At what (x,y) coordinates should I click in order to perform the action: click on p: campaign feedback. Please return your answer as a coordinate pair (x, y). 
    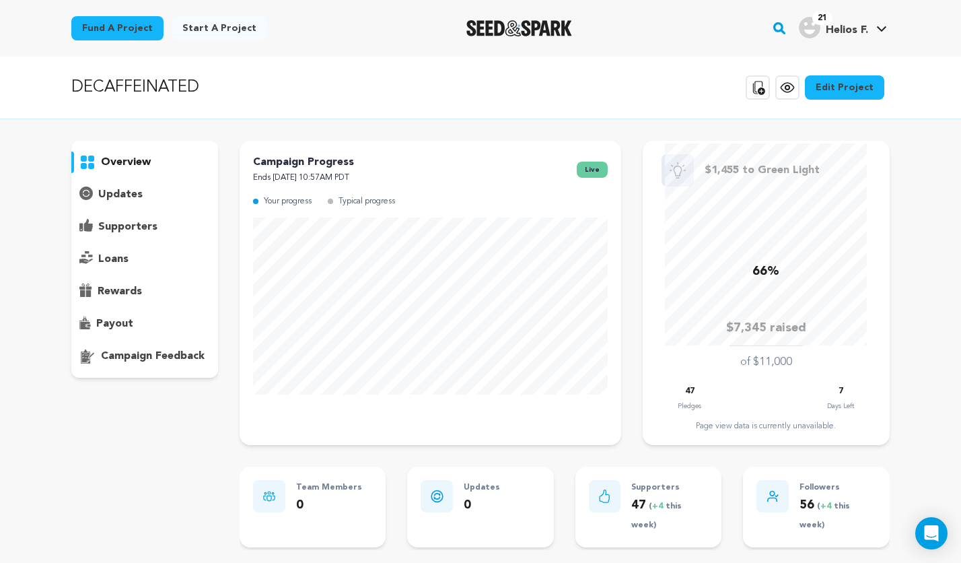
    Looking at the image, I should click on (153, 356).